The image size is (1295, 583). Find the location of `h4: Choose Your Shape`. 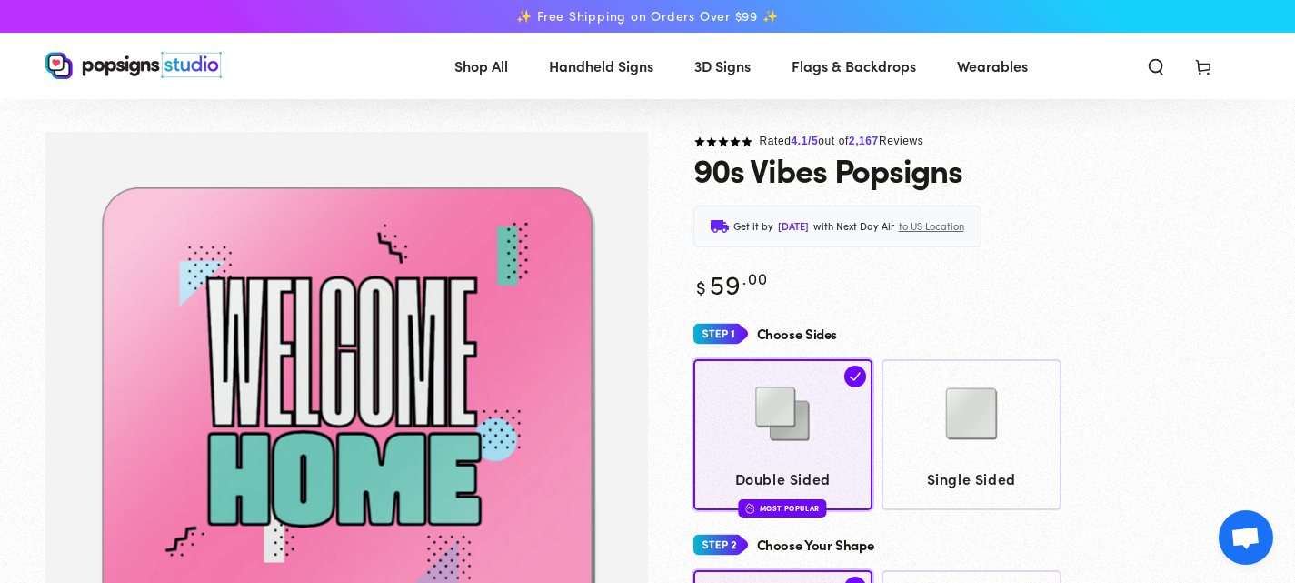

h4: Choose Your Shape is located at coordinates (815, 545).